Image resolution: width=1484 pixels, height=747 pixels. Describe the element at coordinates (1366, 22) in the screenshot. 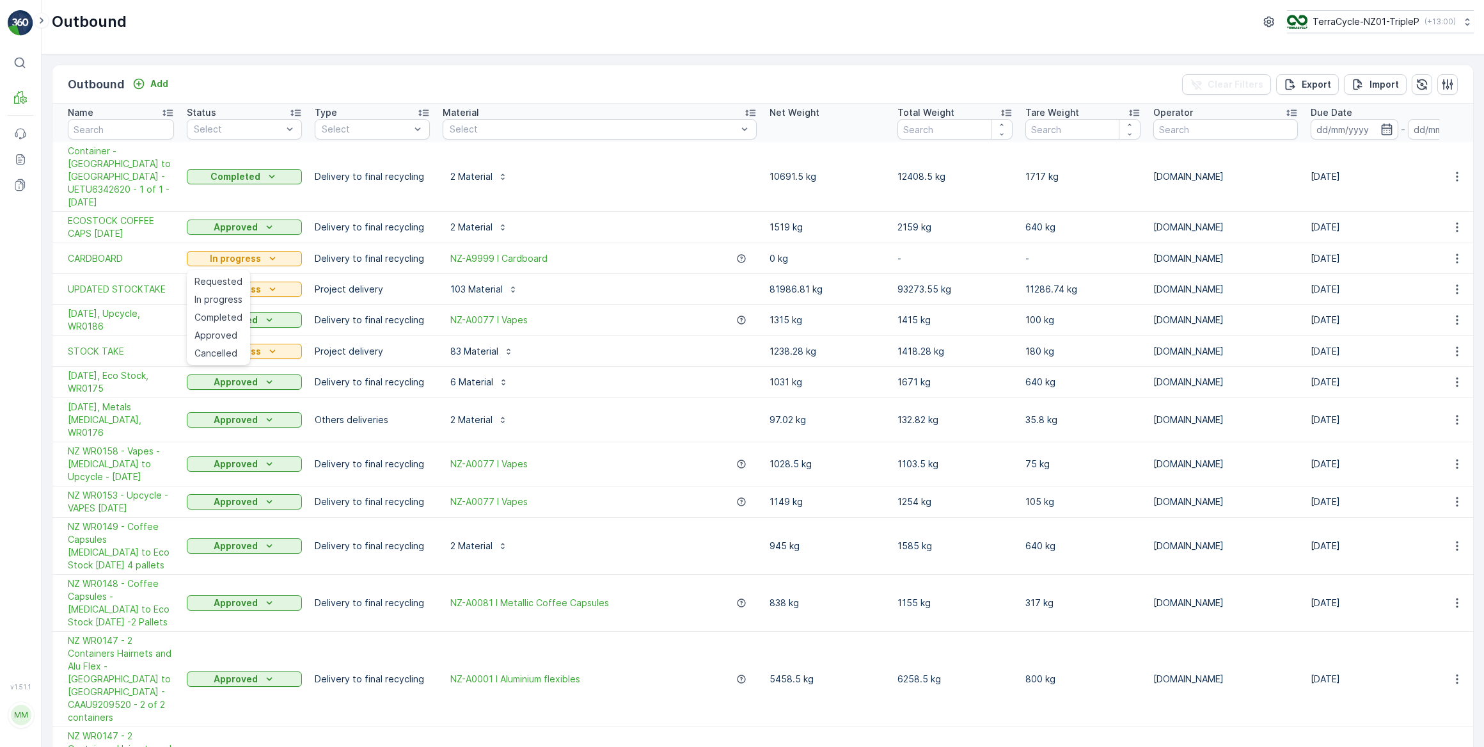

I see `p: TerraCycle-NZ01-TripleP` at that location.